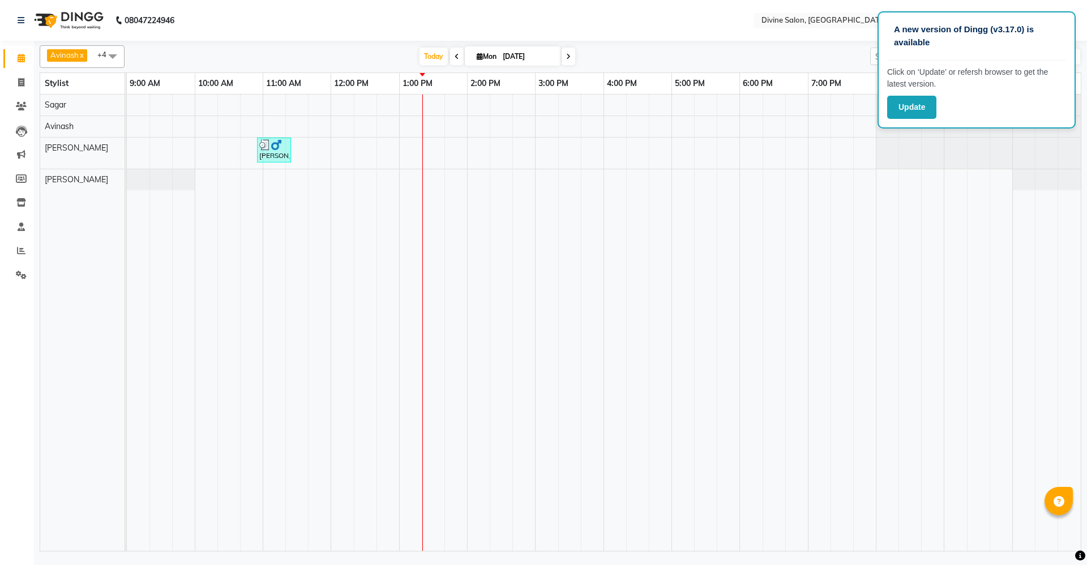  What do you see at coordinates (528, 57) in the screenshot?
I see `input: 2025-09-01` at bounding box center [528, 57].